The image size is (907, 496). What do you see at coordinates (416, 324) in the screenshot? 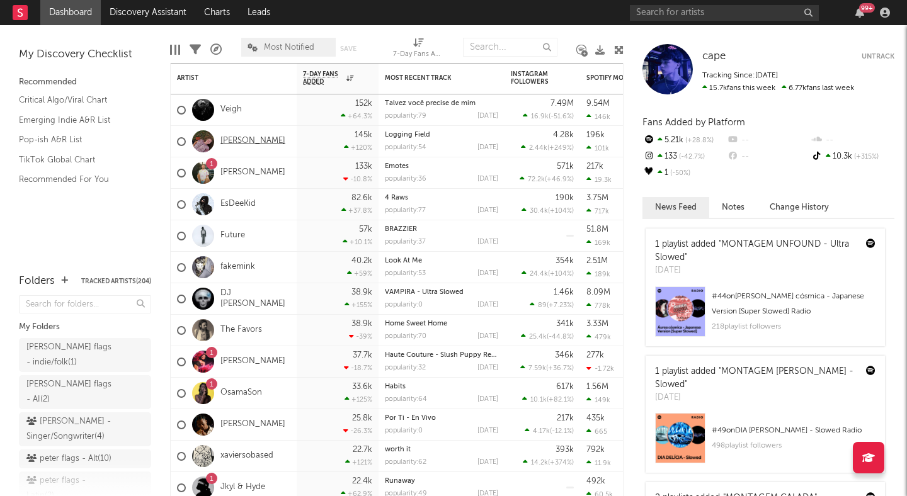
I see `a: Home Sweet Home` at bounding box center [416, 324].